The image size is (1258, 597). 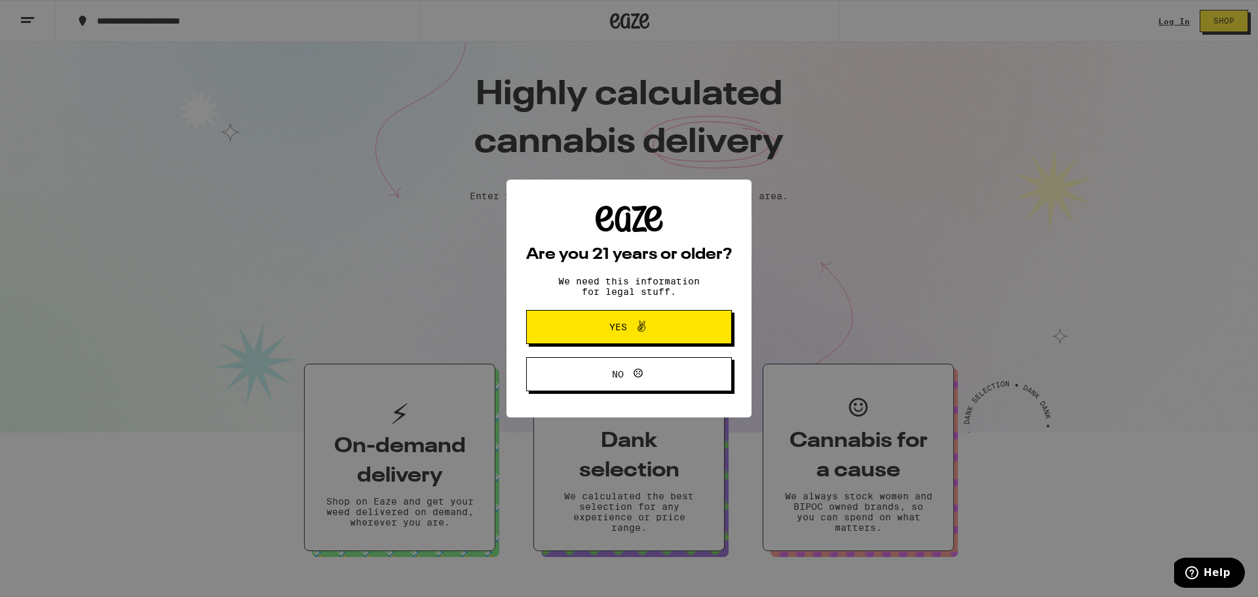 I want to click on button: No, so click(x=629, y=374).